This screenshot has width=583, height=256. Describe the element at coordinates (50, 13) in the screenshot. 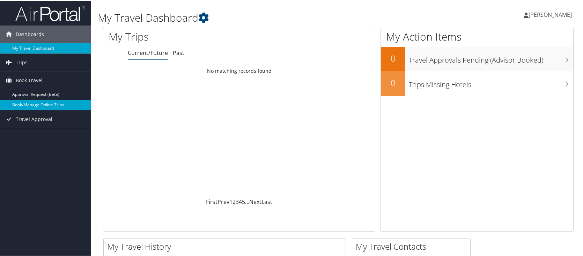

I see `img: airportal-logo.png` at that location.